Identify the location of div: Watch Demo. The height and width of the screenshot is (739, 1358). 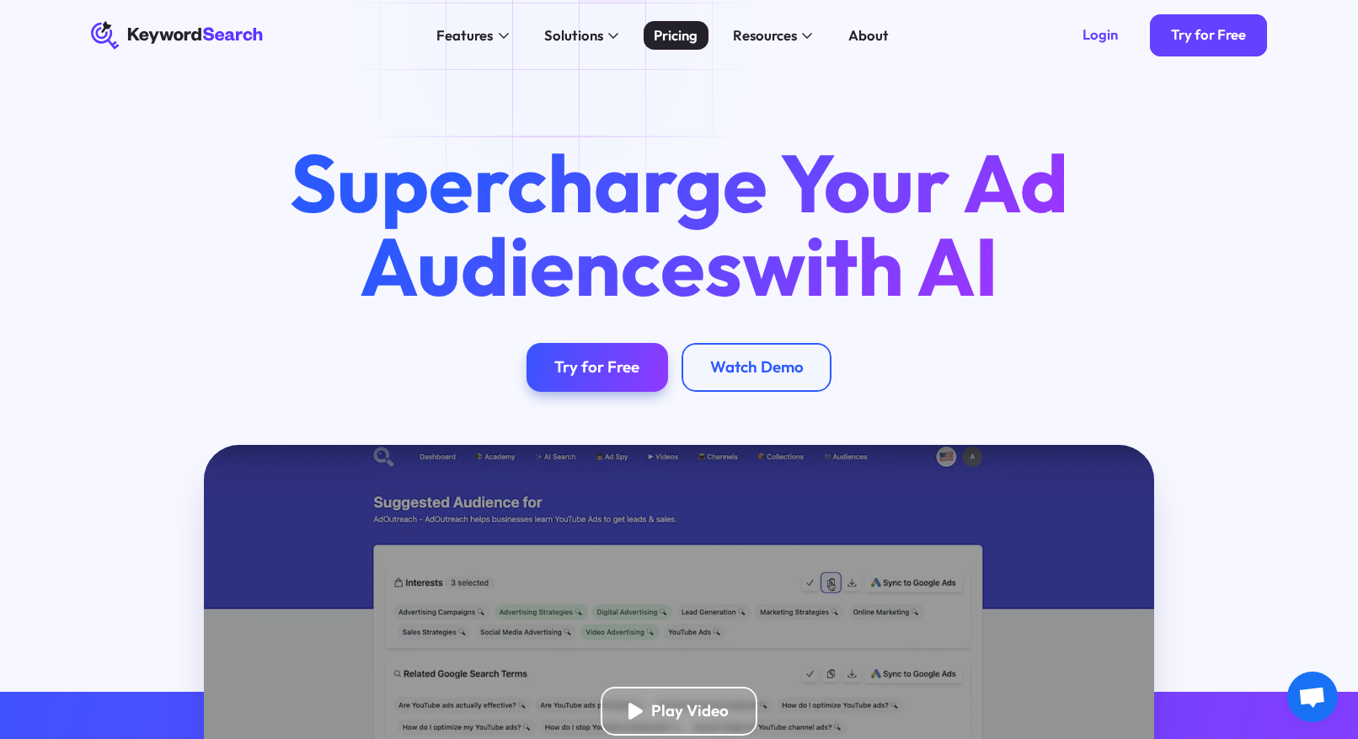
(756, 367).